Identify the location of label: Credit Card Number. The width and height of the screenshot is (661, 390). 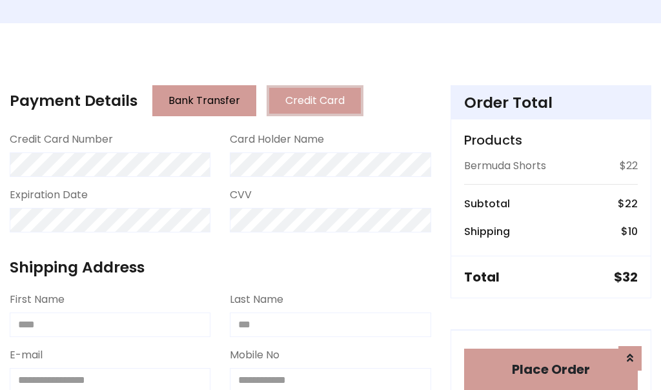
(61, 139).